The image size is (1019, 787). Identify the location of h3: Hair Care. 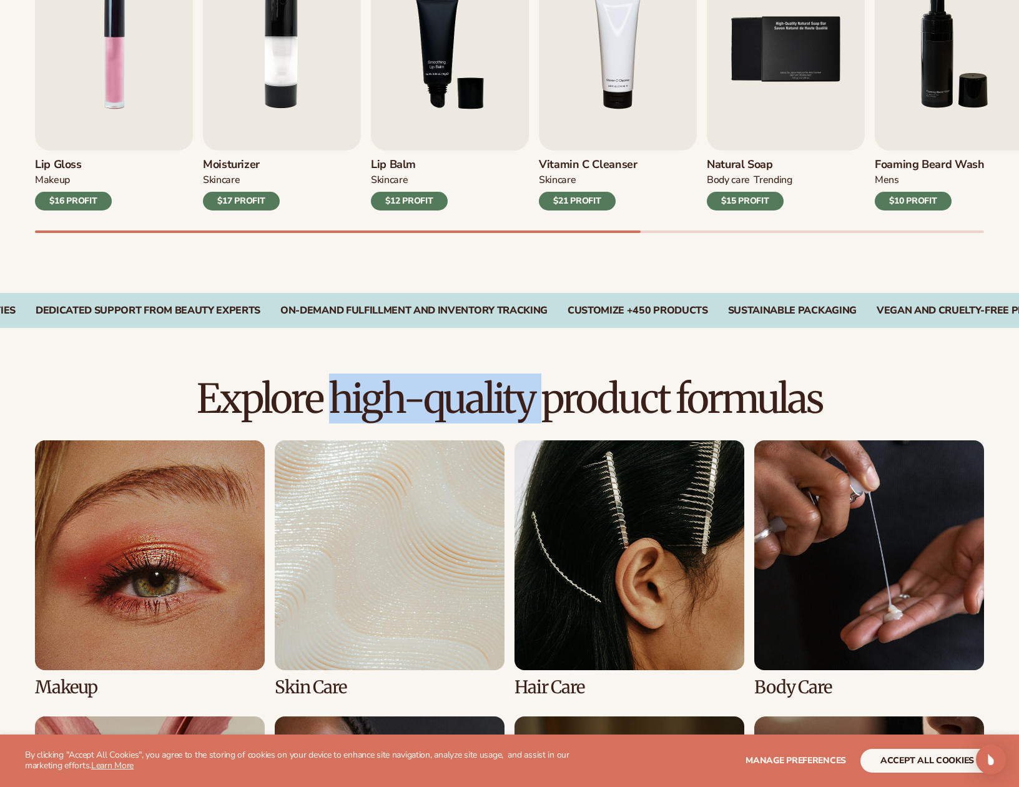
(630, 687).